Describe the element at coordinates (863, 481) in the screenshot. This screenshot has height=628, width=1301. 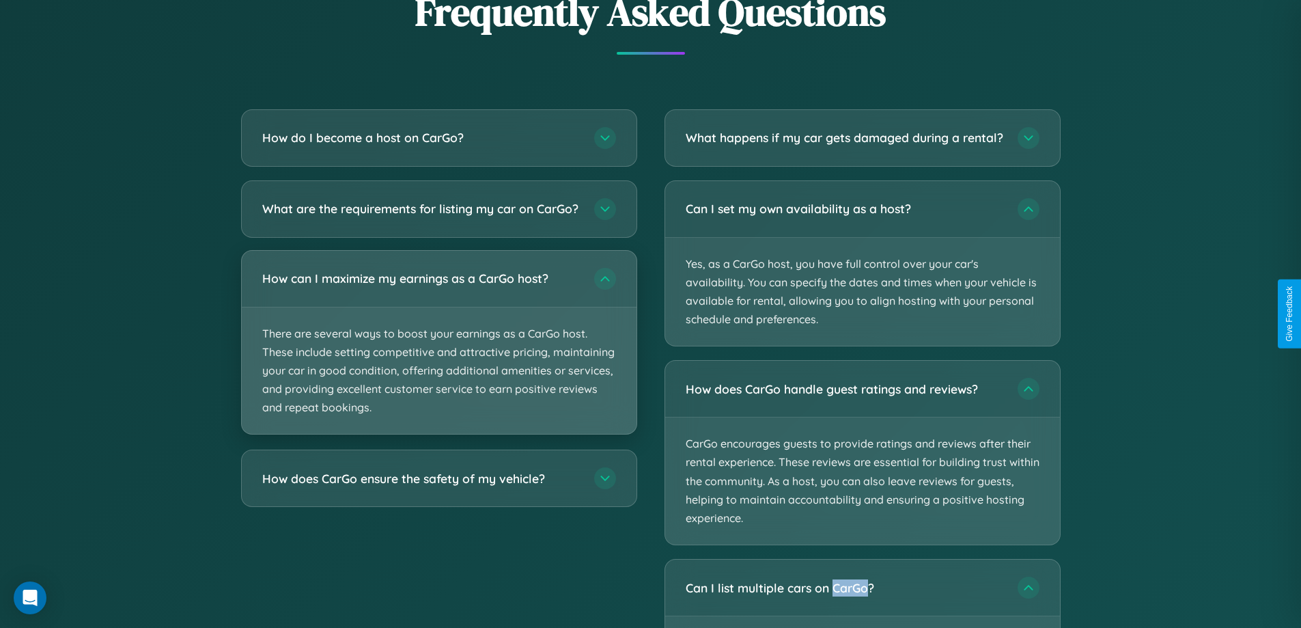
I see `p: CarGo encourages guests to provide ratings and reviews after their rental experience. These revie...` at that location.